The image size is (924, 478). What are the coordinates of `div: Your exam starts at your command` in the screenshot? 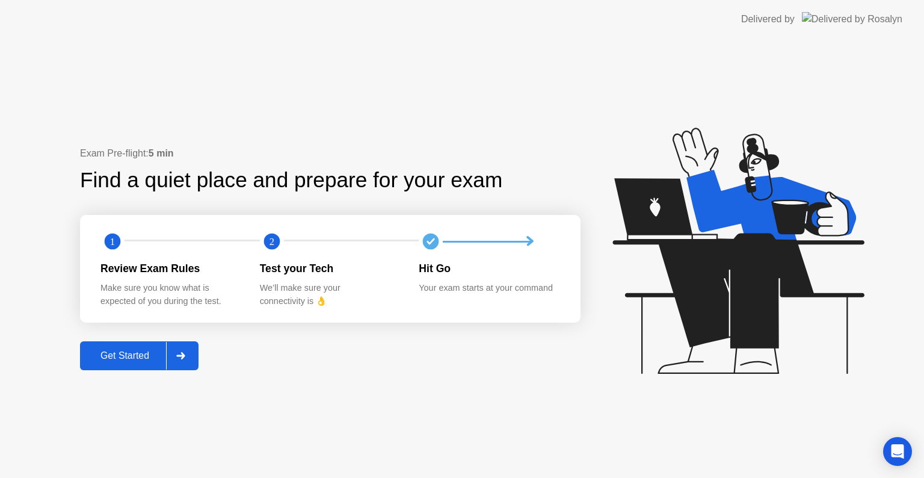 It's located at (489, 288).